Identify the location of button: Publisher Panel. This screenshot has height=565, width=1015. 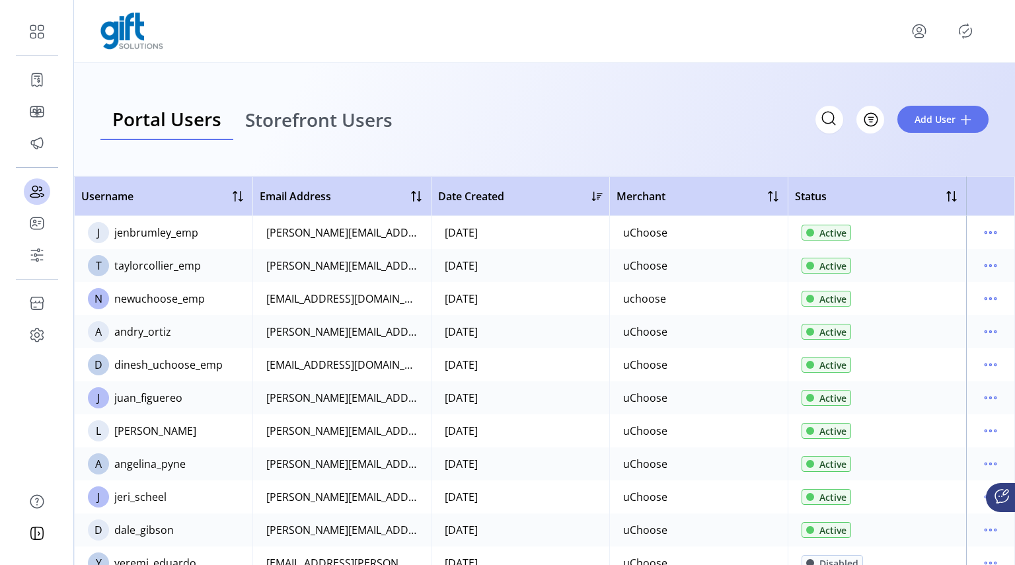
(965, 31).